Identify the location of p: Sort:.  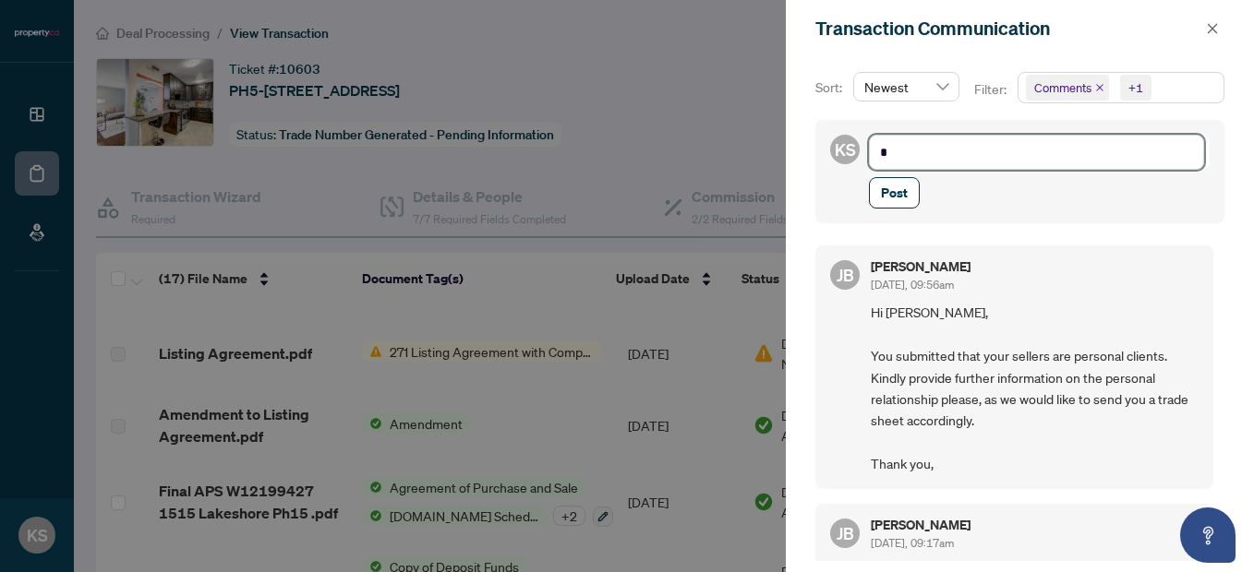
(830, 88).